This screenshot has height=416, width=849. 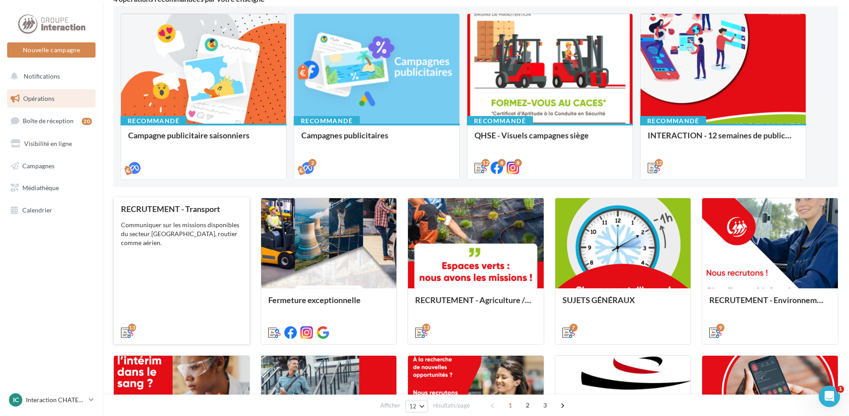 I want to click on span: 3, so click(x=545, y=405).